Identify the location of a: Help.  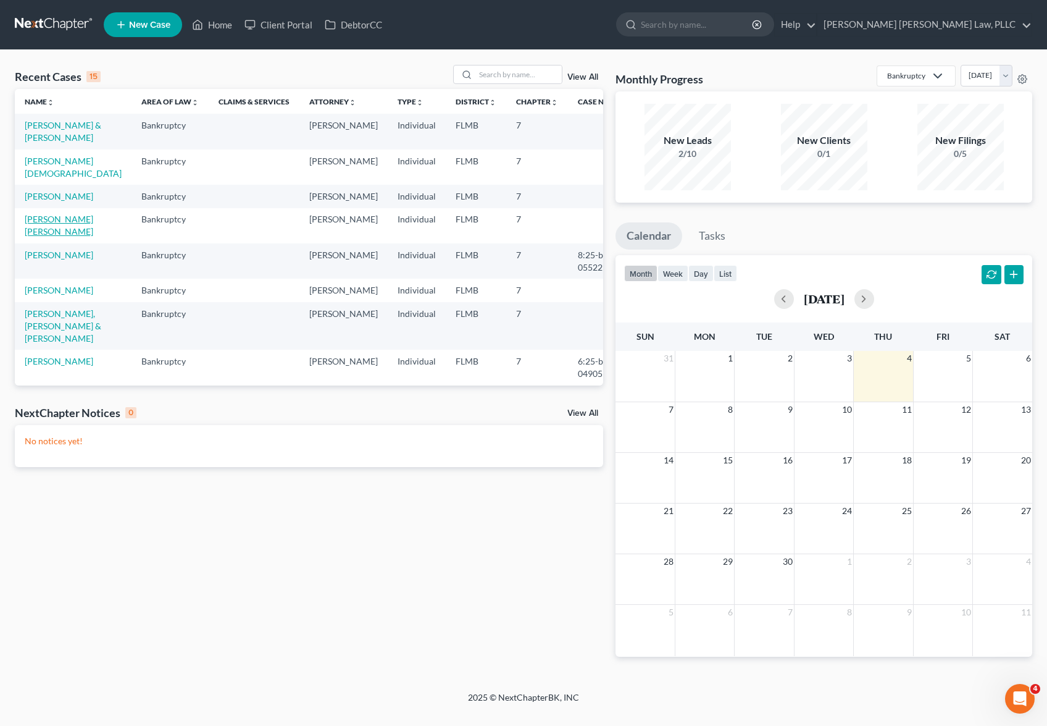
(795, 25).